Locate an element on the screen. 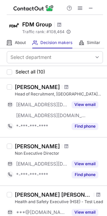 This screenshot has width=107, height=216. span: About is located at coordinates (20, 43).